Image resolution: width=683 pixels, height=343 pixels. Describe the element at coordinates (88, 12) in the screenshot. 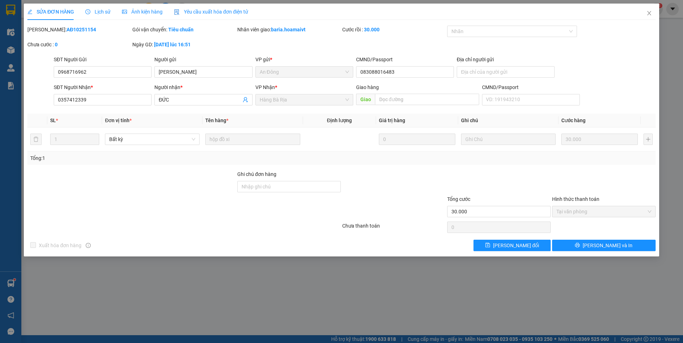

I see `span: clock-circle` at that location.